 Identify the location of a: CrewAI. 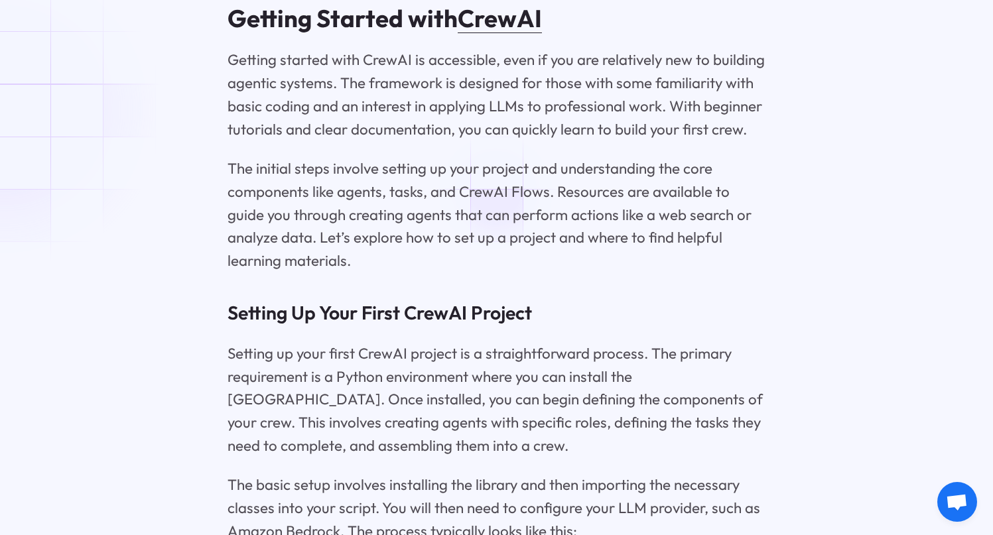
(500, 18).